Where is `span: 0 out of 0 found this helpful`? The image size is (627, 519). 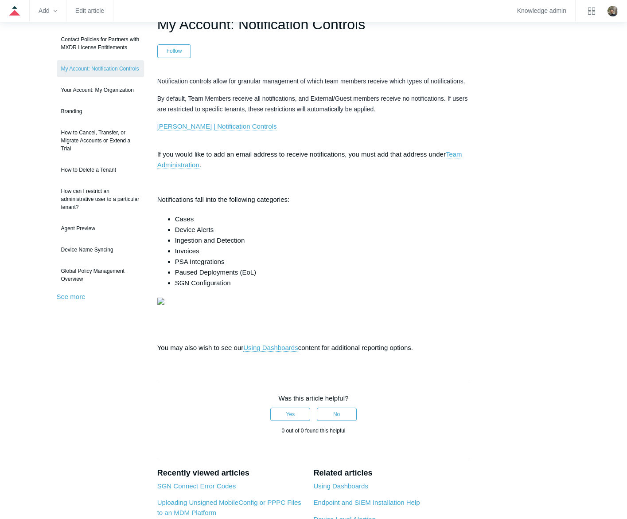 span: 0 out of 0 found this helpful is located at coordinates (313, 430).